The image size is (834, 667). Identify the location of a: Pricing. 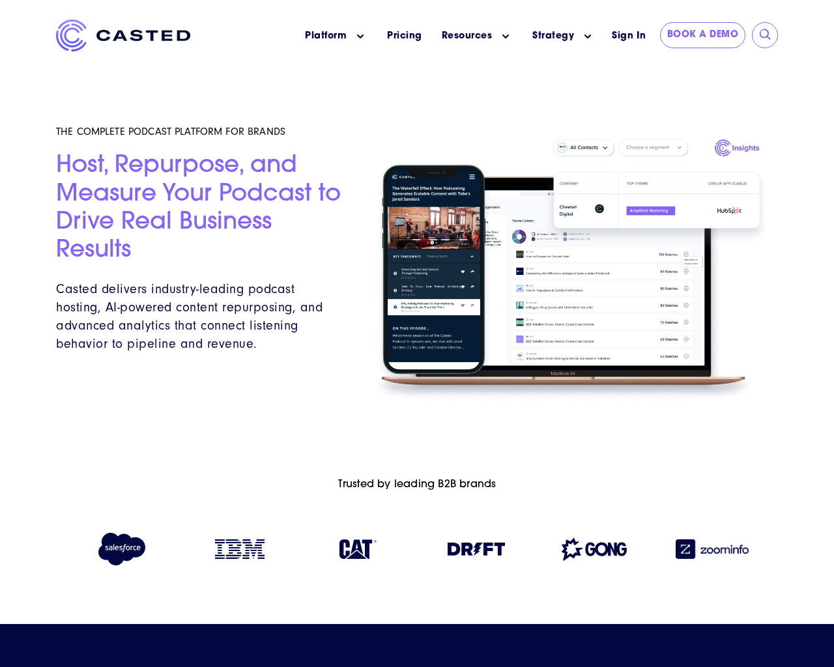
(405, 36).